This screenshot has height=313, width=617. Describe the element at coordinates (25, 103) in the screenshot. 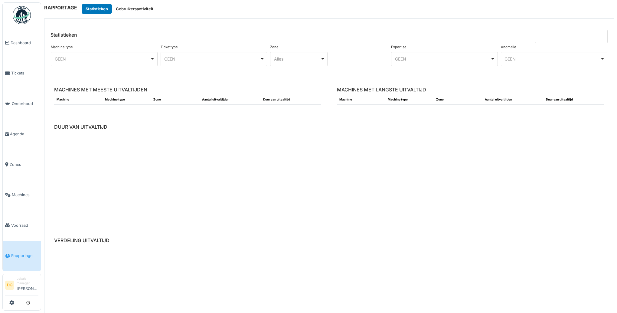

I see `span: Onderhoud` at that location.